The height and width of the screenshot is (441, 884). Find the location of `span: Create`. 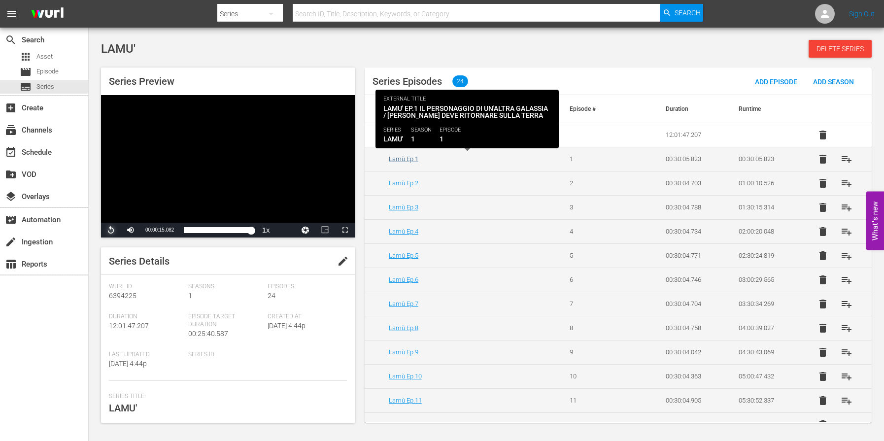

span: Create is located at coordinates (11, 108).